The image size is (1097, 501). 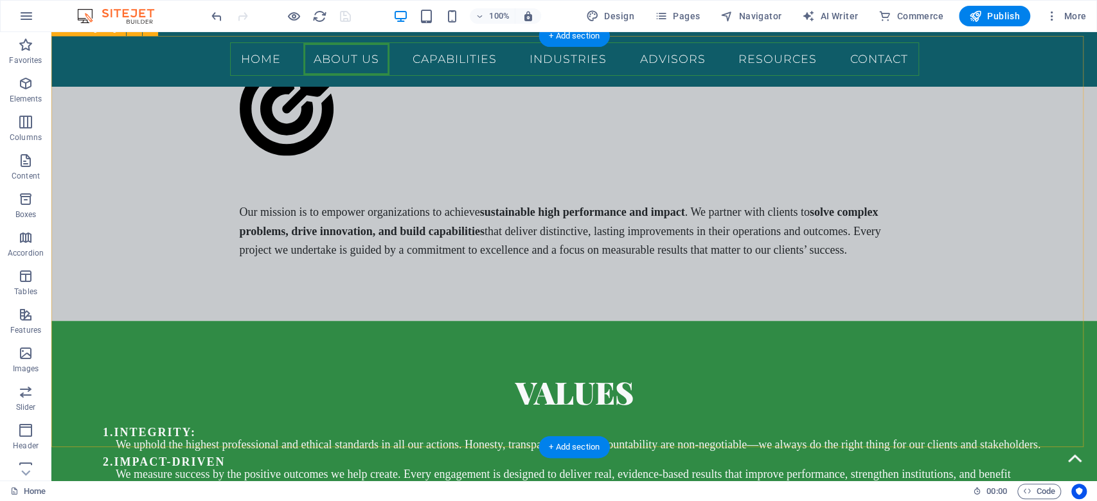 What do you see at coordinates (1039, 492) in the screenshot?
I see `span: Code` at bounding box center [1039, 492].